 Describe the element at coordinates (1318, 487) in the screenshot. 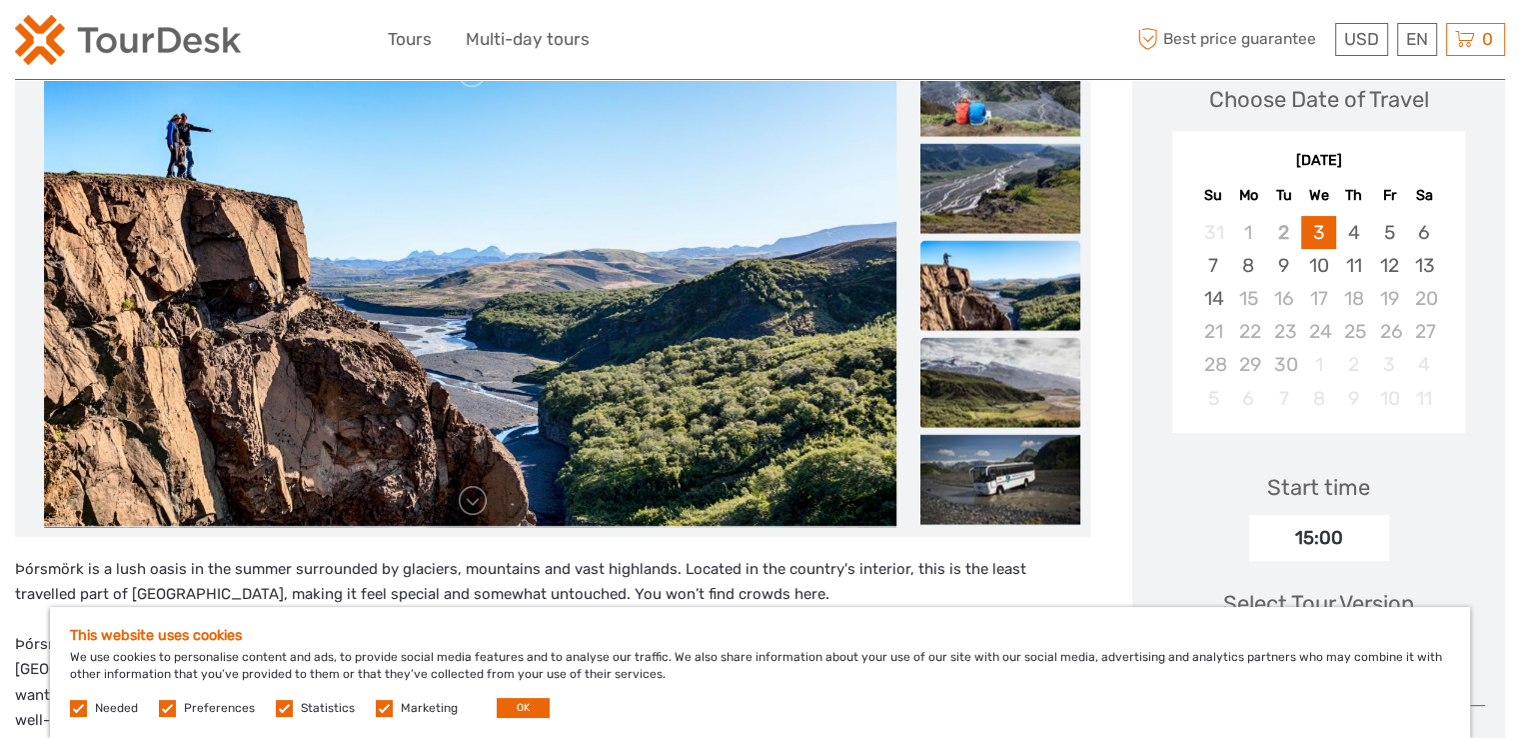

I see `div: Start time` at that location.